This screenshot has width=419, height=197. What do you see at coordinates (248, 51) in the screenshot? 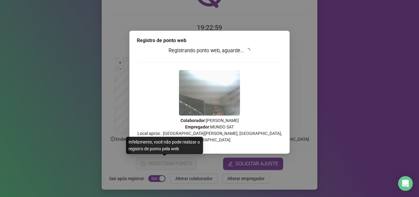
I see `span: loading` at bounding box center [248, 51].